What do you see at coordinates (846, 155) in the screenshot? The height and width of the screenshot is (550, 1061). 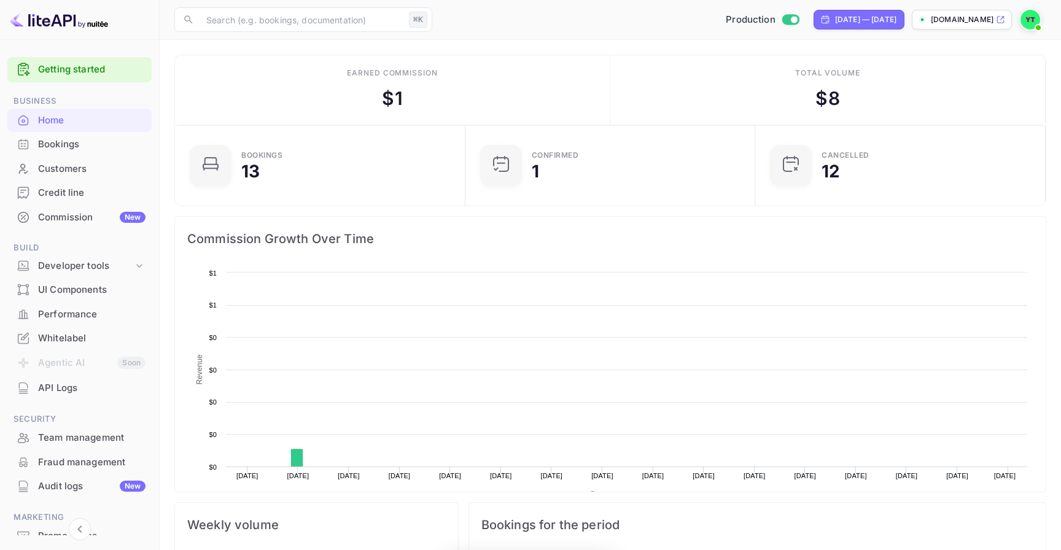 I see `div: CANCELLED` at bounding box center [846, 155].